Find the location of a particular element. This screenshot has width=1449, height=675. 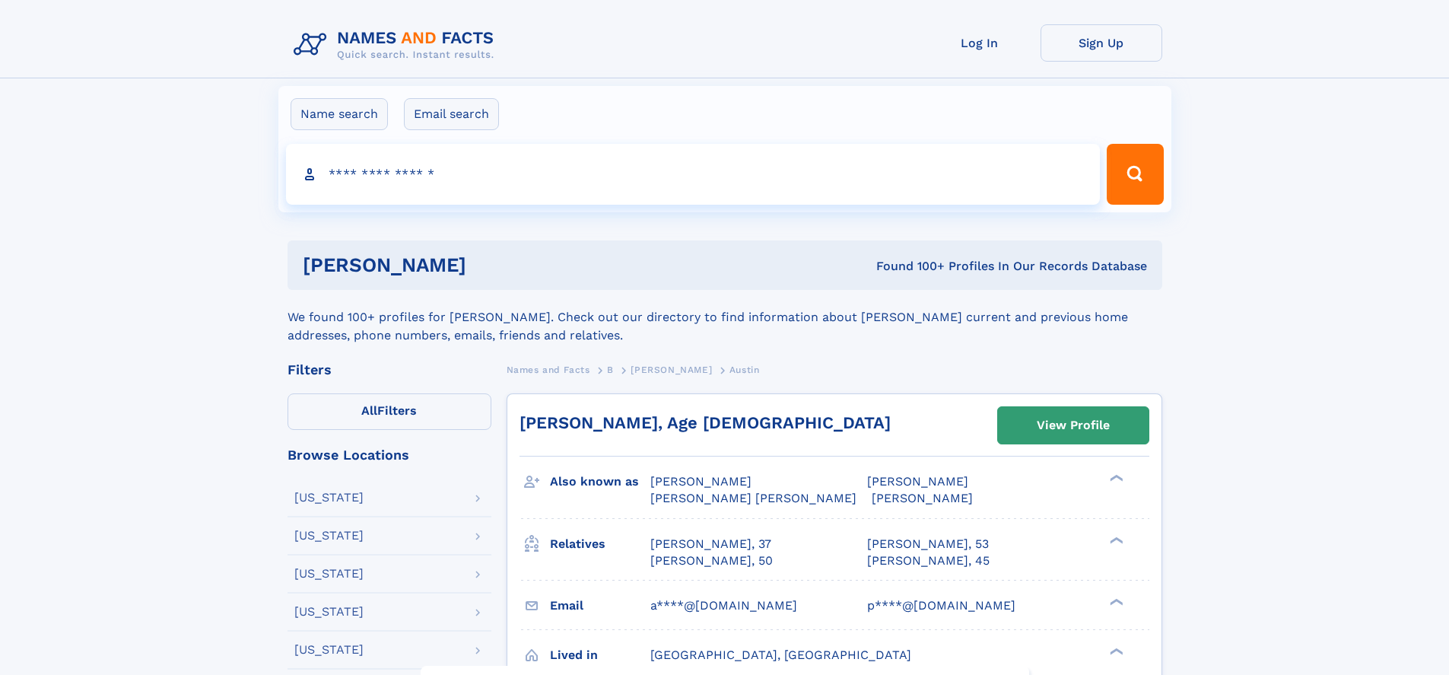

span: B is located at coordinates (610, 370).